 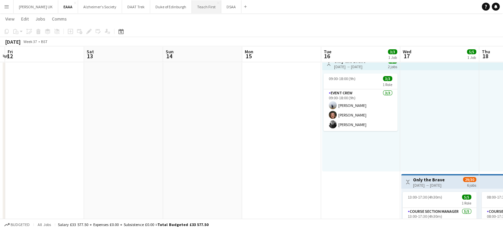 I want to click on a: Comms, so click(x=59, y=19).